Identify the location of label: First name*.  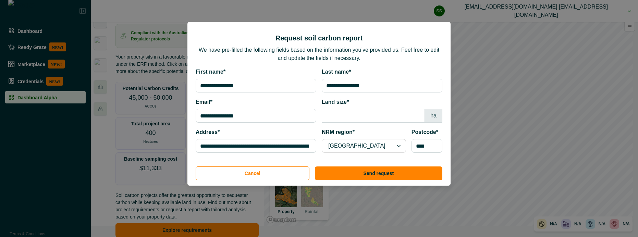
(254, 72).